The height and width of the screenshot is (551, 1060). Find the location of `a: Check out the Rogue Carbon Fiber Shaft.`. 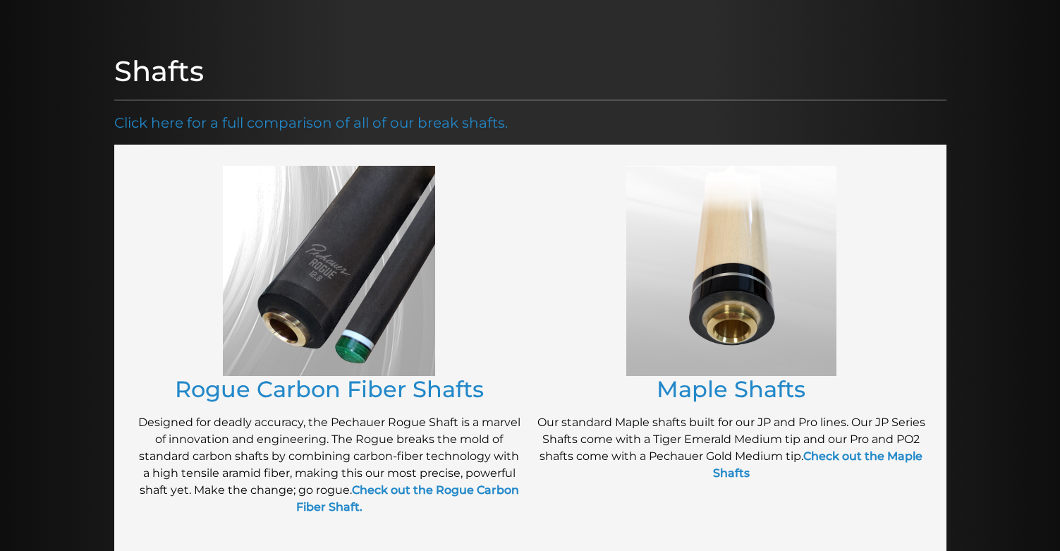

a: Check out the Rogue Carbon Fiber Shaft. is located at coordinates (408, 498).